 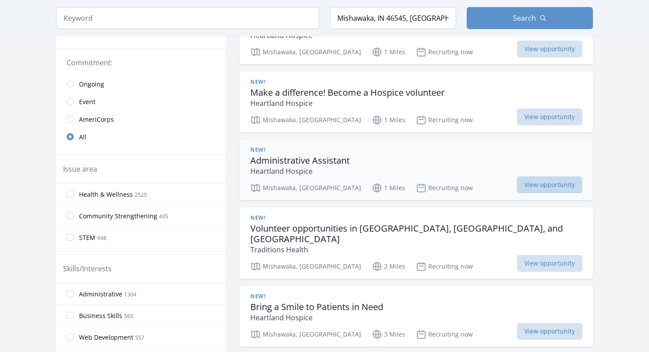 What do you see at coordinates (87, 269) in the screenshot?
I see `legend: Skills/Interests` at bounding box center [87, 269].